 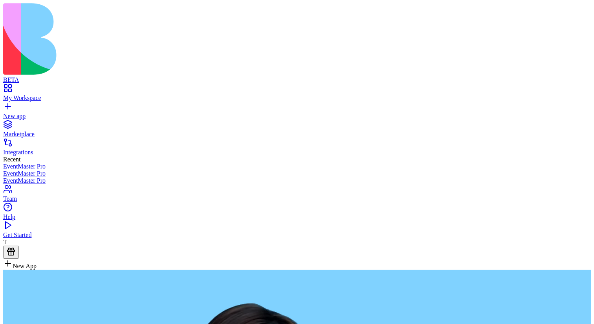 What do you see at coordinates (297, 149) in the screenshot?
I see `a: Integrations` at bounding box center [297, 149].